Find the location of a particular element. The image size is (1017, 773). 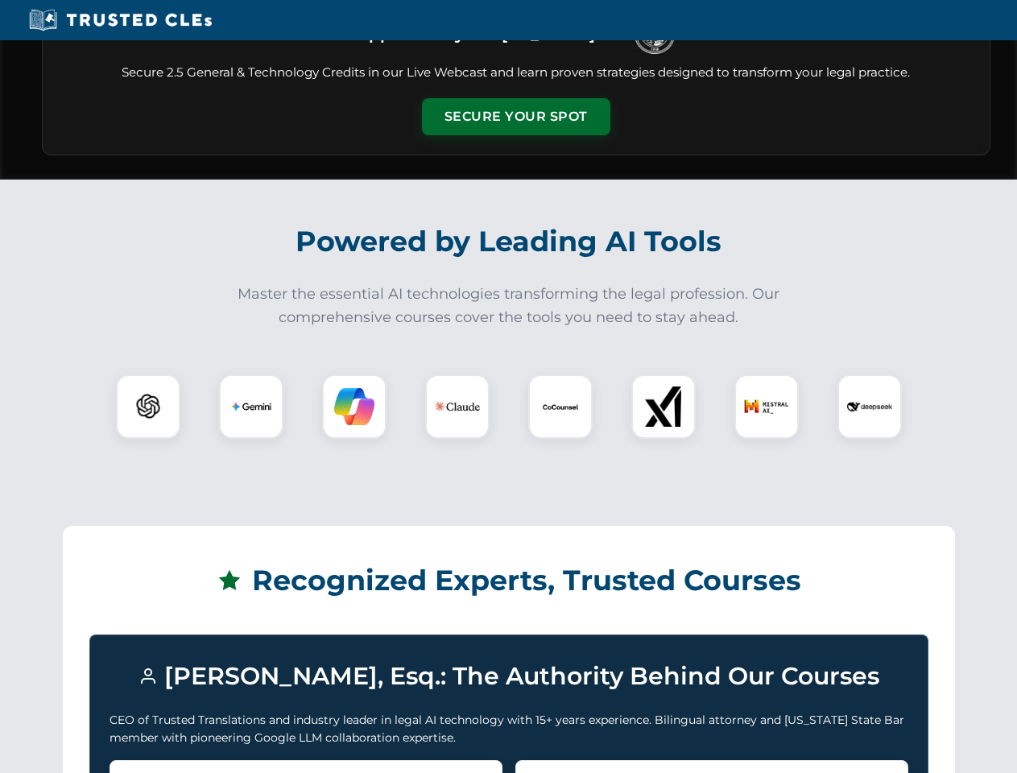

p: Secure 2.5 General & Technology Credits in our Live Webcast and learn proven strategies designed ... is located at coordinates (516, 72).